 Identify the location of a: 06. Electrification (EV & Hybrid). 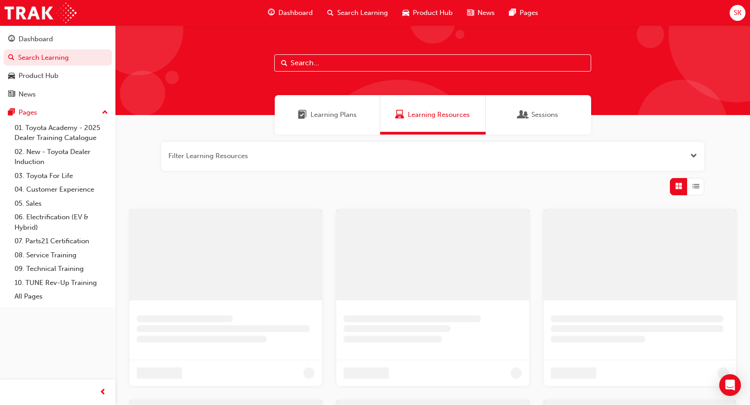
(61, 222).